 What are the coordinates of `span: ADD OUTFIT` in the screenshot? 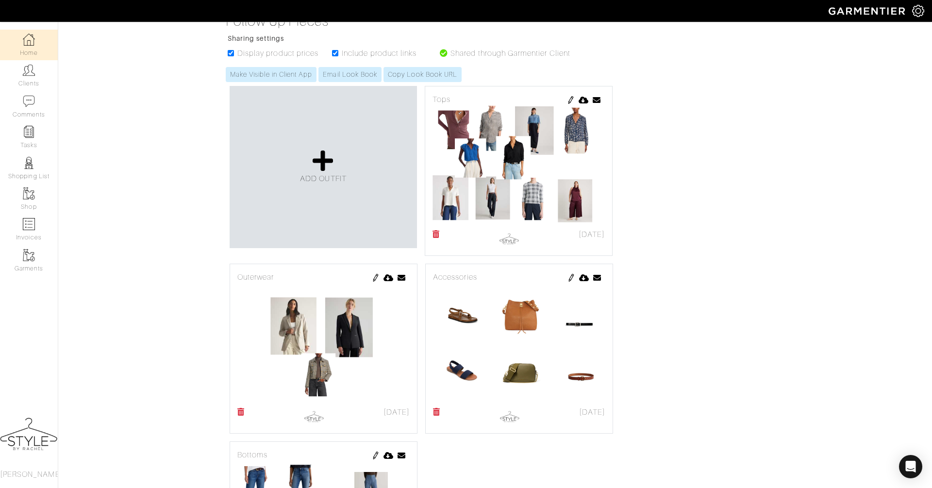 It's located at (323, 179).